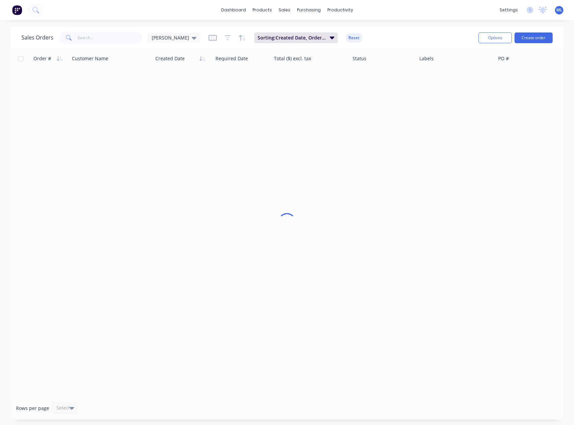 This screenshot has width=574, height=425. Describe the element at coordinates (232, 59) in the screenshot. I see `div: Required Date` at that location.